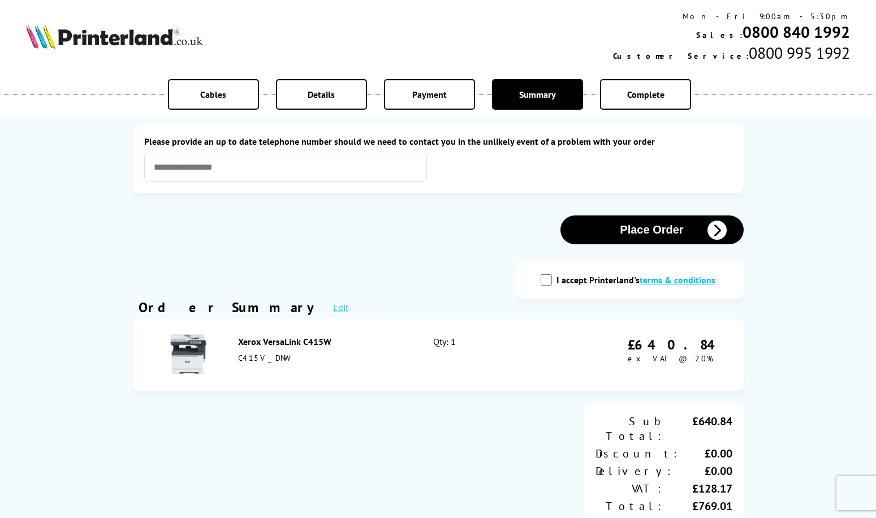 The height and width of the screenshot is (518, 876). What do you see at coordinates (677, 280) in the screenshot?
I see `a: modal_tc` at bounding box center [677, 280].